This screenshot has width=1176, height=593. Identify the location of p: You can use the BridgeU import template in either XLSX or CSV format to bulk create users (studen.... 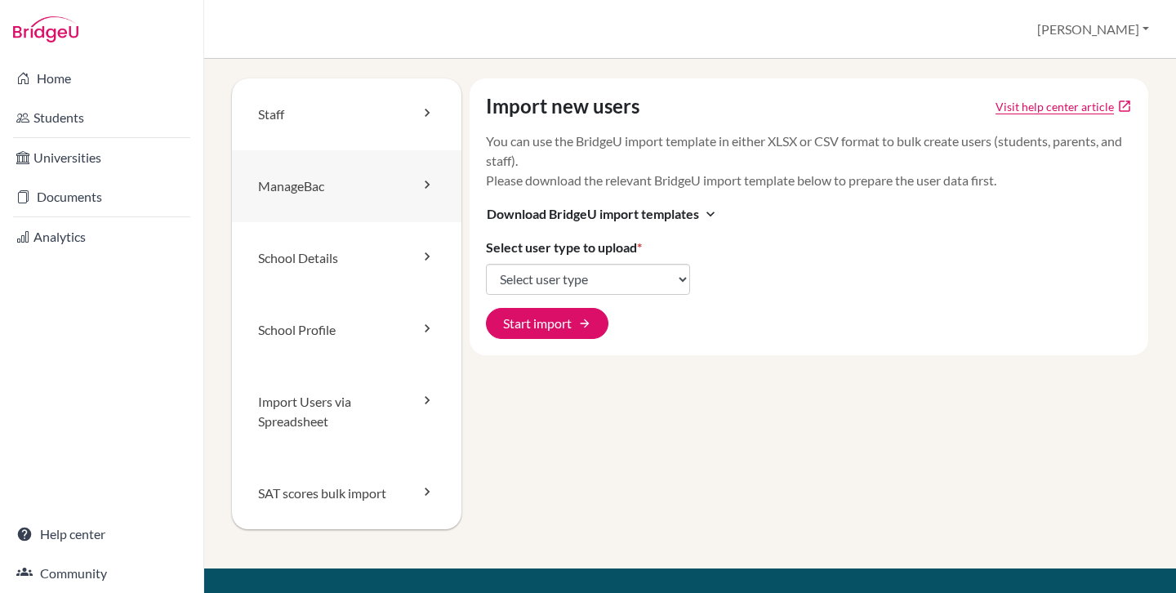
(809, 161).